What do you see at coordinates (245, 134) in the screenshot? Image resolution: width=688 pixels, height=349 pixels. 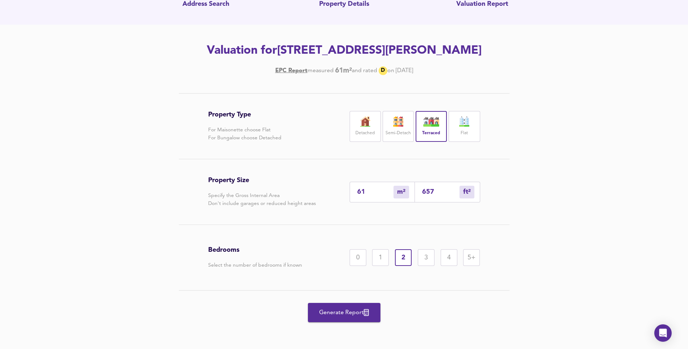 I see `p: For Maisonette choose Flat For Bungalow choose Detached` at bounding box center [245, 134].